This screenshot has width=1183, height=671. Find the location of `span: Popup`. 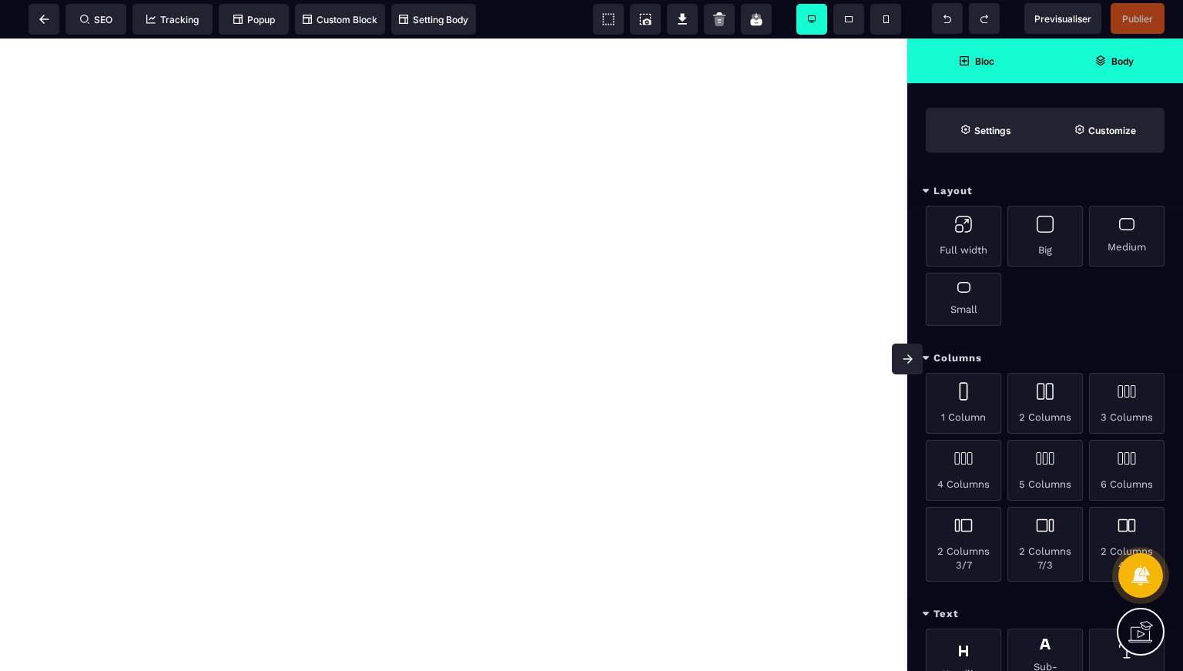

span: Popup is located at coordinates (254, 19).